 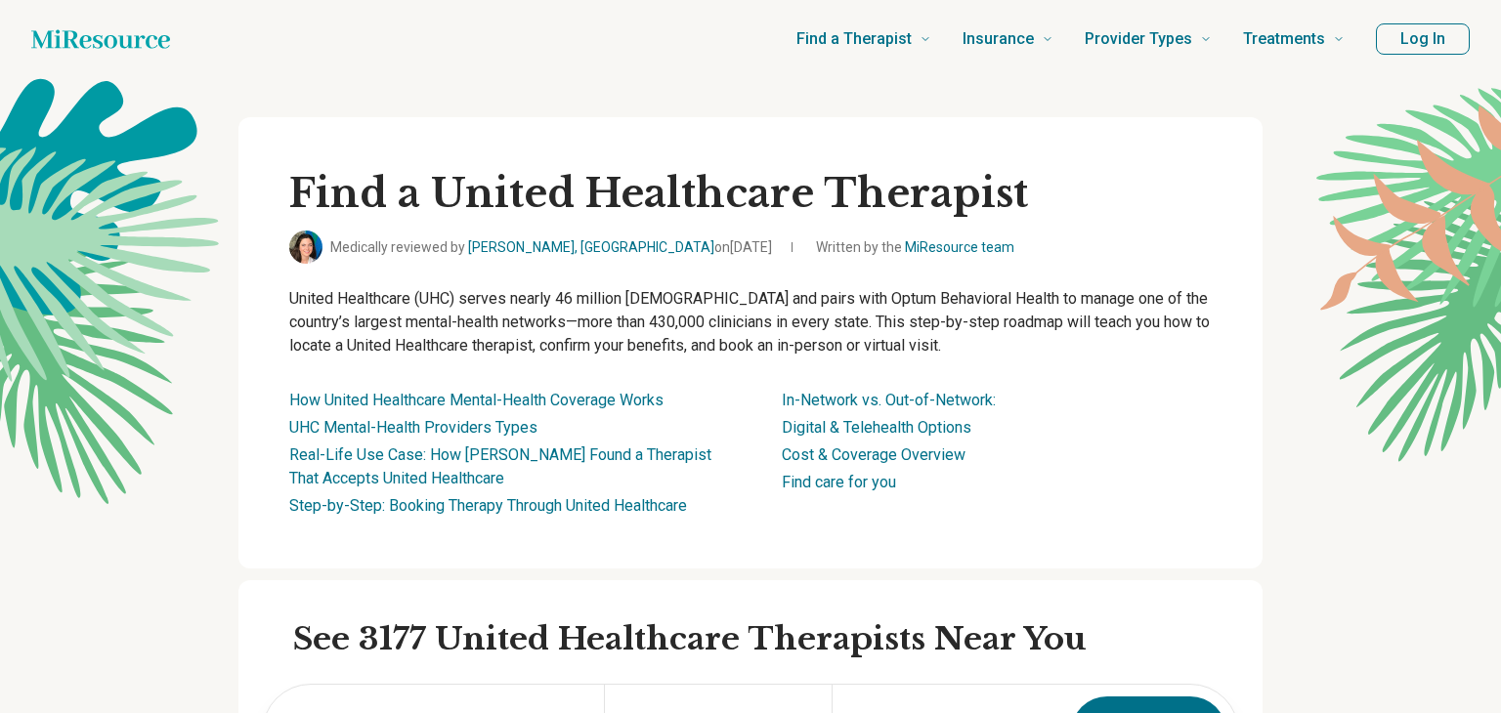 I want to click on span: Provider Types, so click(x=1138, y=39).